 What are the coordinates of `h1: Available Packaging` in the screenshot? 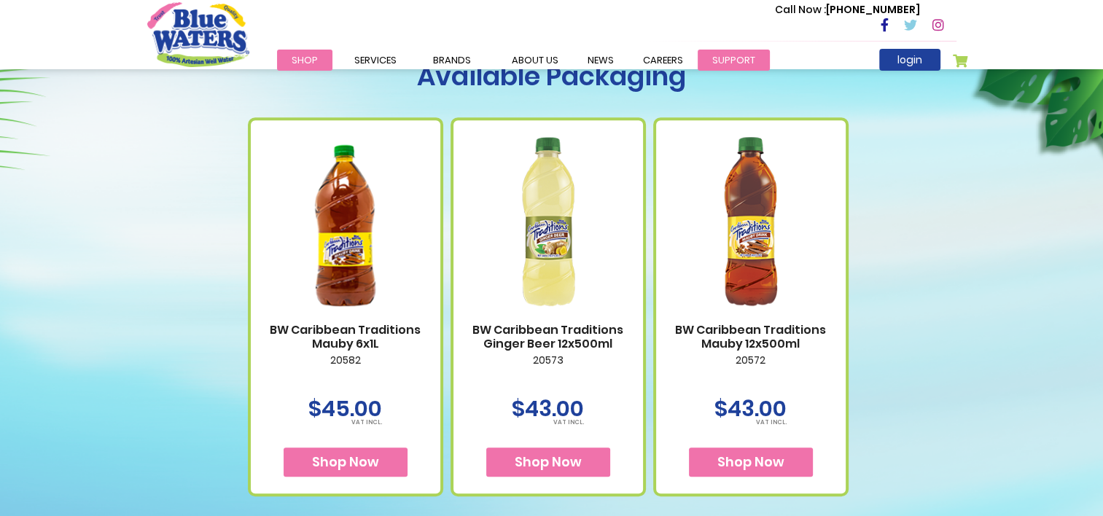 It's located at (552, 76).